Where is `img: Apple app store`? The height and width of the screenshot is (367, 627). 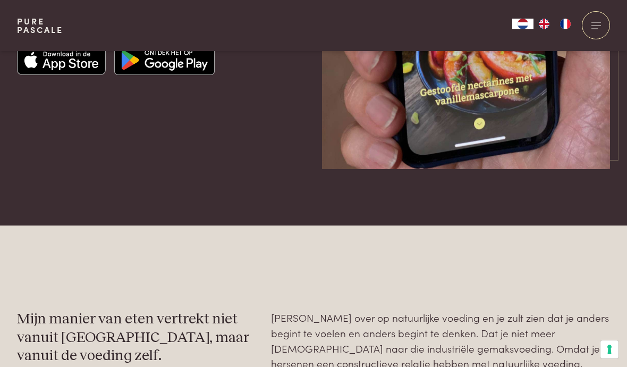 img: Apple app store is located at coordinates (62, 60).